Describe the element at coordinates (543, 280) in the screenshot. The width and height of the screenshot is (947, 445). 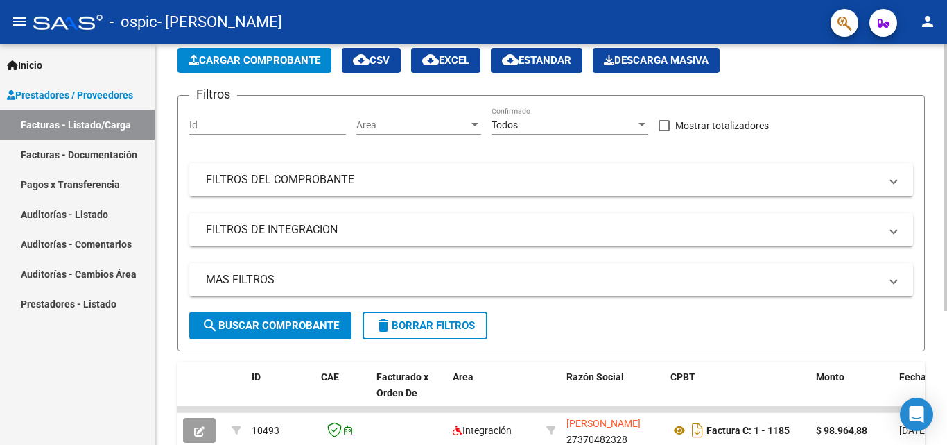
I see `mat-panel-title: MAS FILTROS` at that location.